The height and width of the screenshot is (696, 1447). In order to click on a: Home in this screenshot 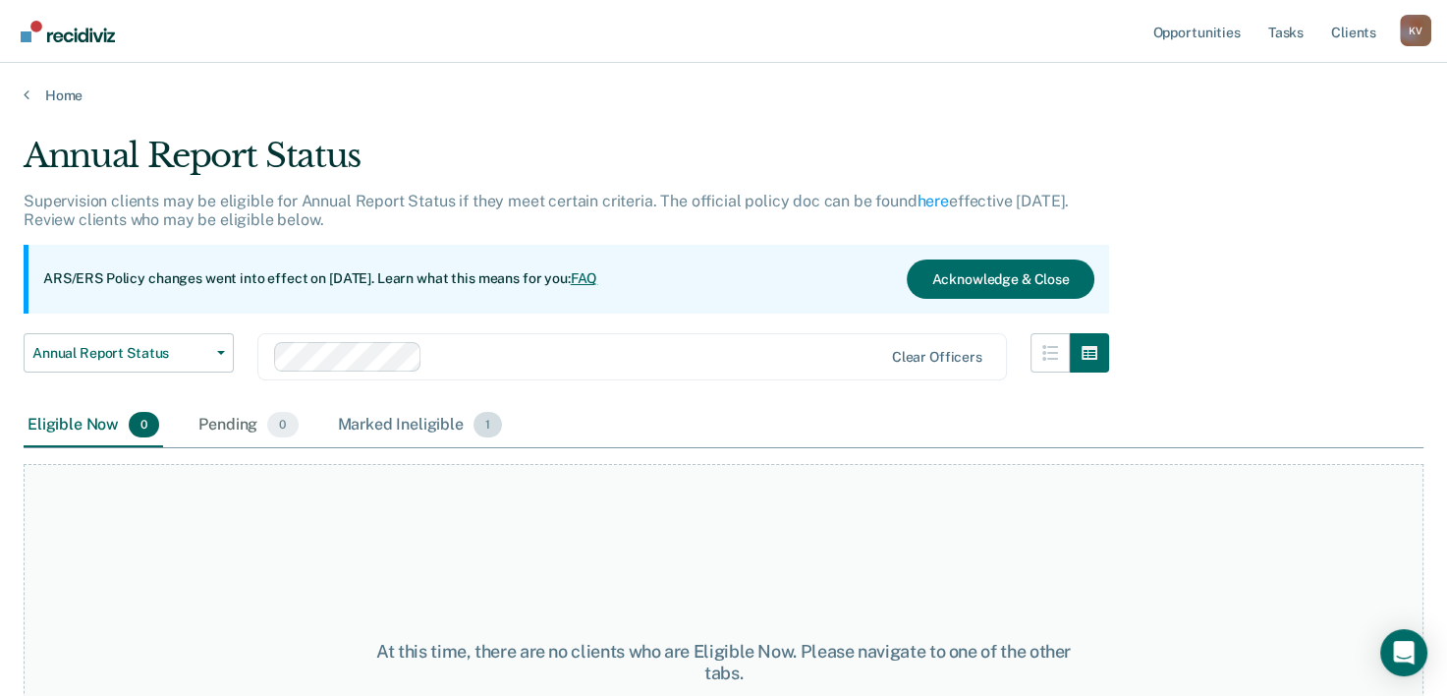, I will do `click(723, 95)`.